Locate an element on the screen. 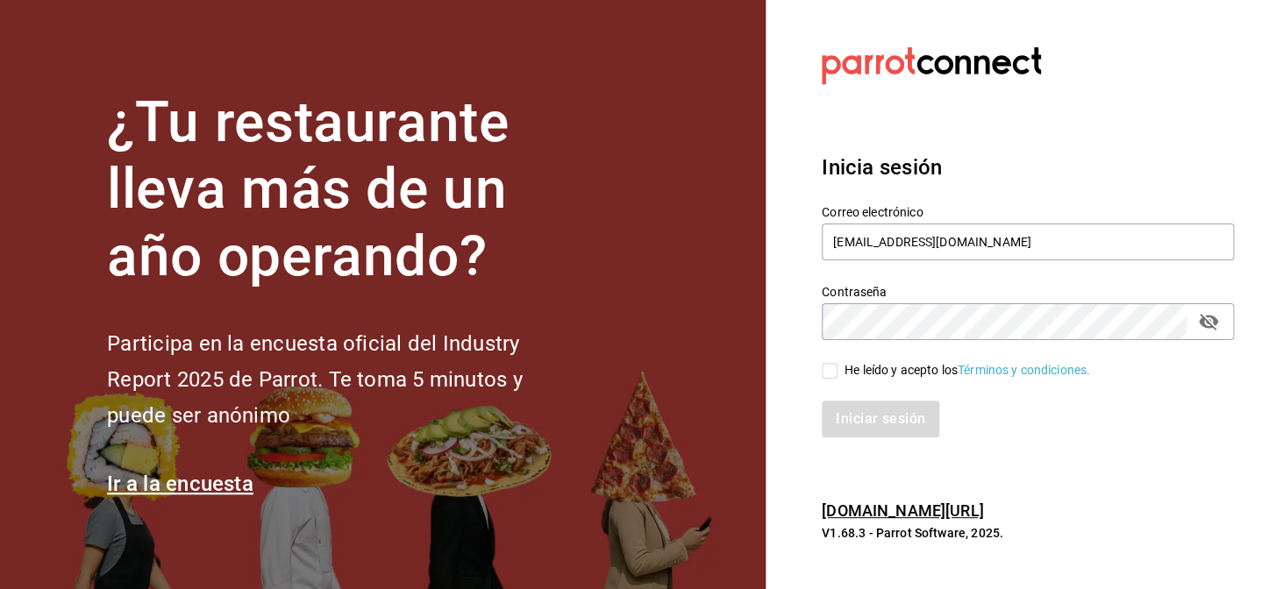  p: V1.68.3 - Parrot Software, 2025. is located at coordinates (1028, 533).